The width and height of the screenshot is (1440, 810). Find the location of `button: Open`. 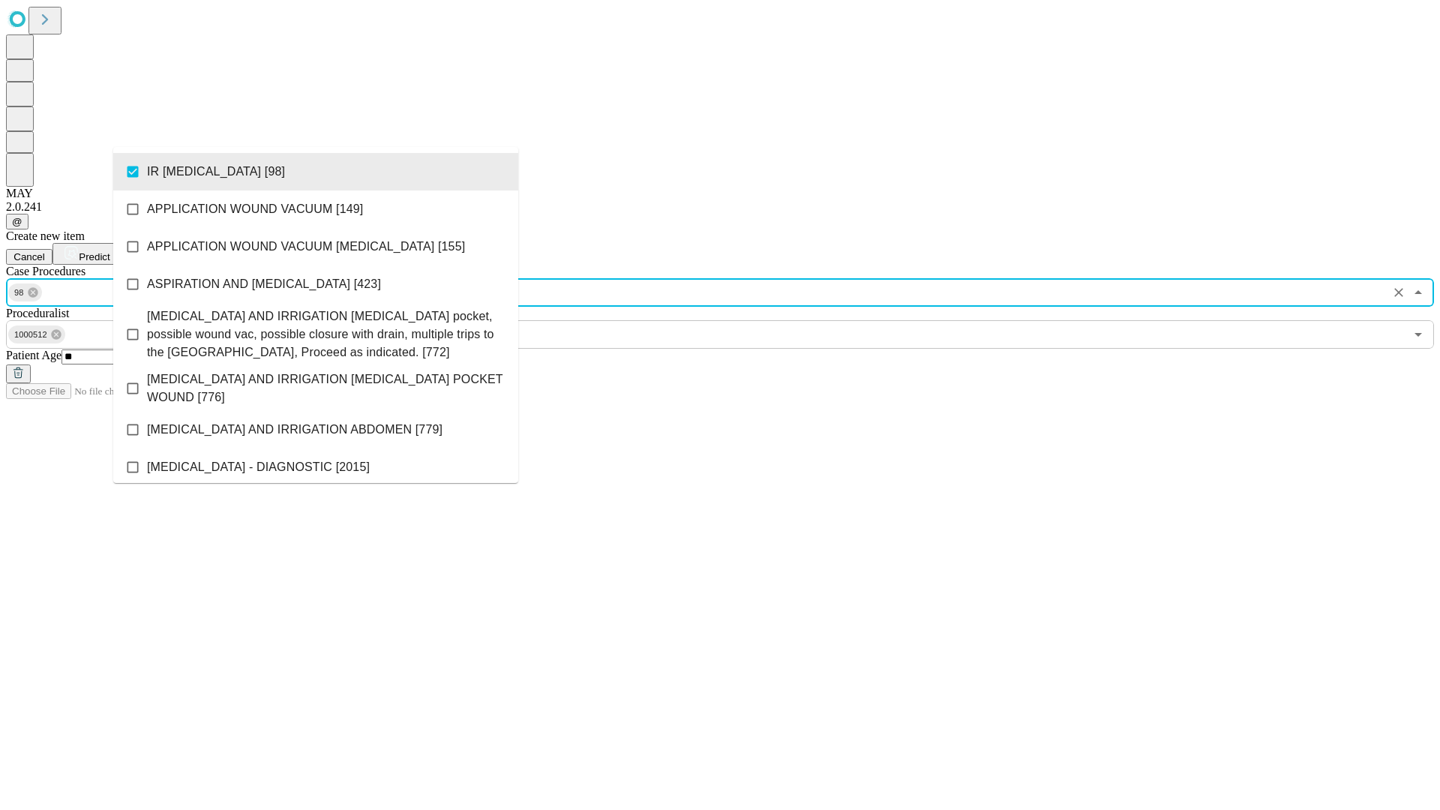

button: Open is located at coordinates (1418, 335).